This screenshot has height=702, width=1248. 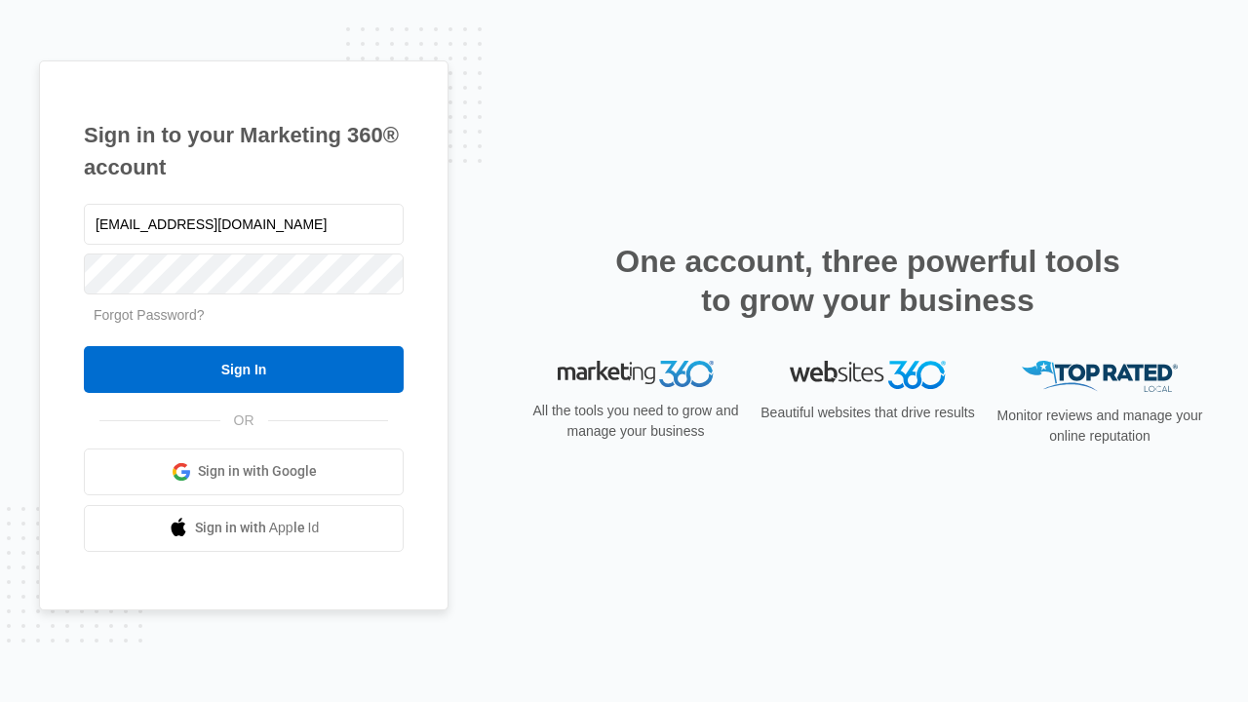 I want to click on p: All the tools you need to grow and manage your business, so click(x=636, y=421).